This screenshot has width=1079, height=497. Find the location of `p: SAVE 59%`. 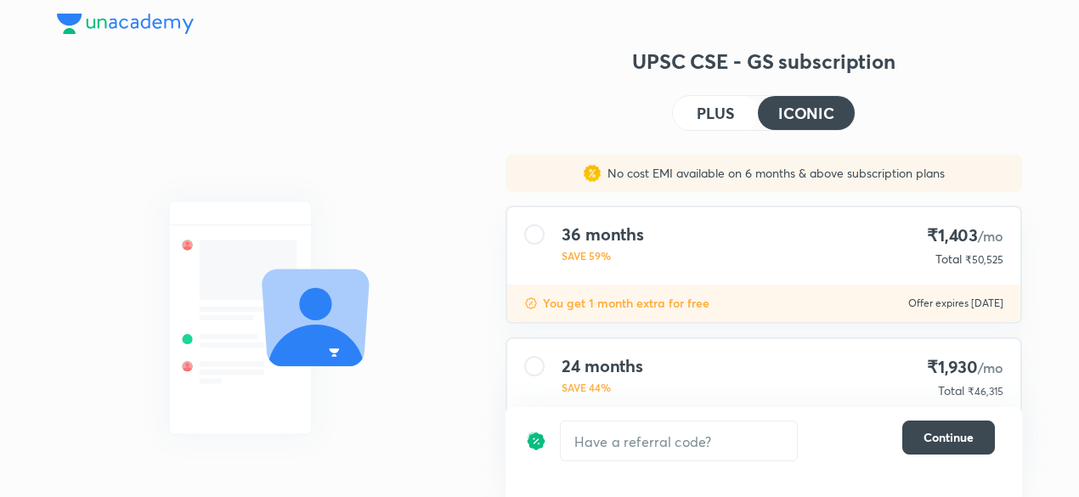

p: SAVE 59% is located at coordinates (602, 256).